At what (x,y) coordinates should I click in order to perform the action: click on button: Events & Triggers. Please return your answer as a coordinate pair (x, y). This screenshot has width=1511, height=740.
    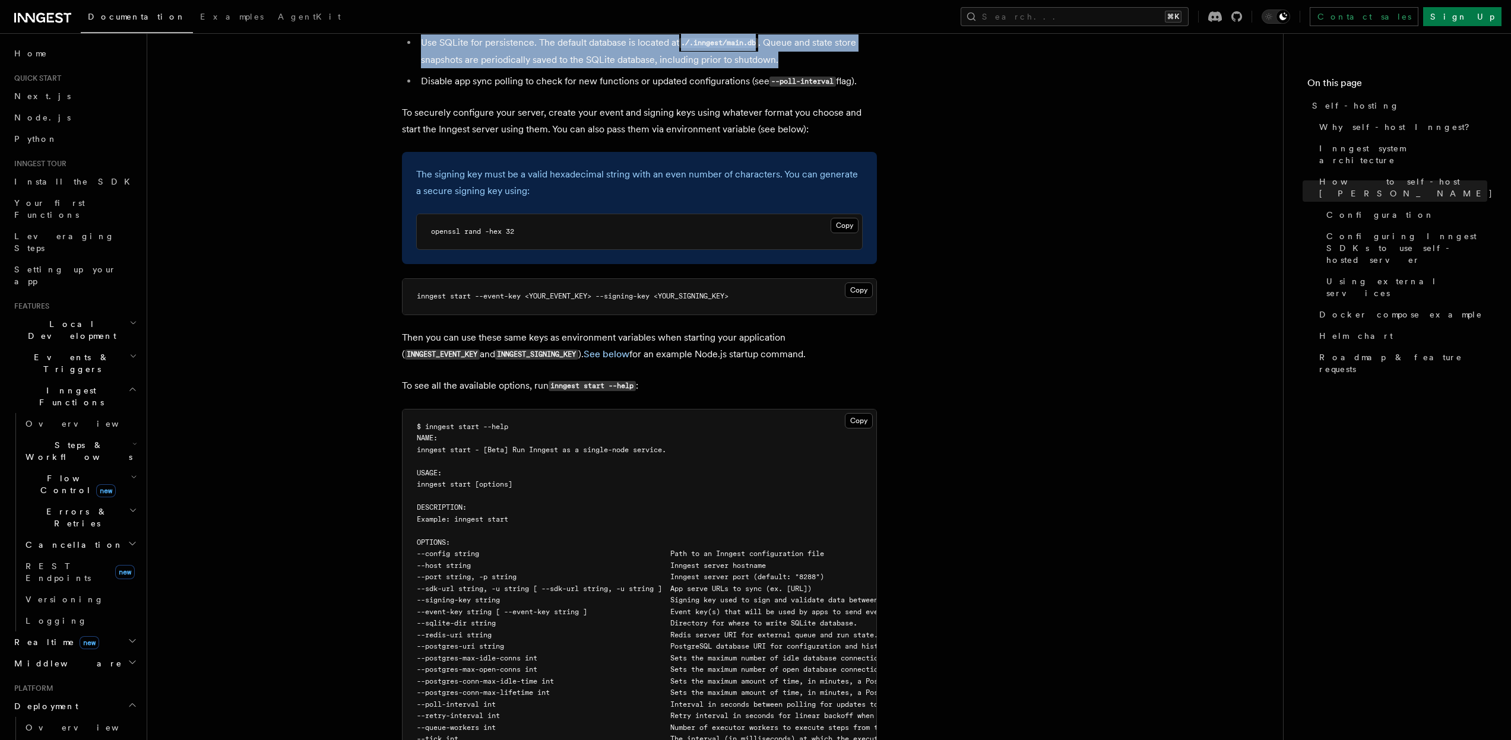
    Looking at the image, I should click on (74, 363).